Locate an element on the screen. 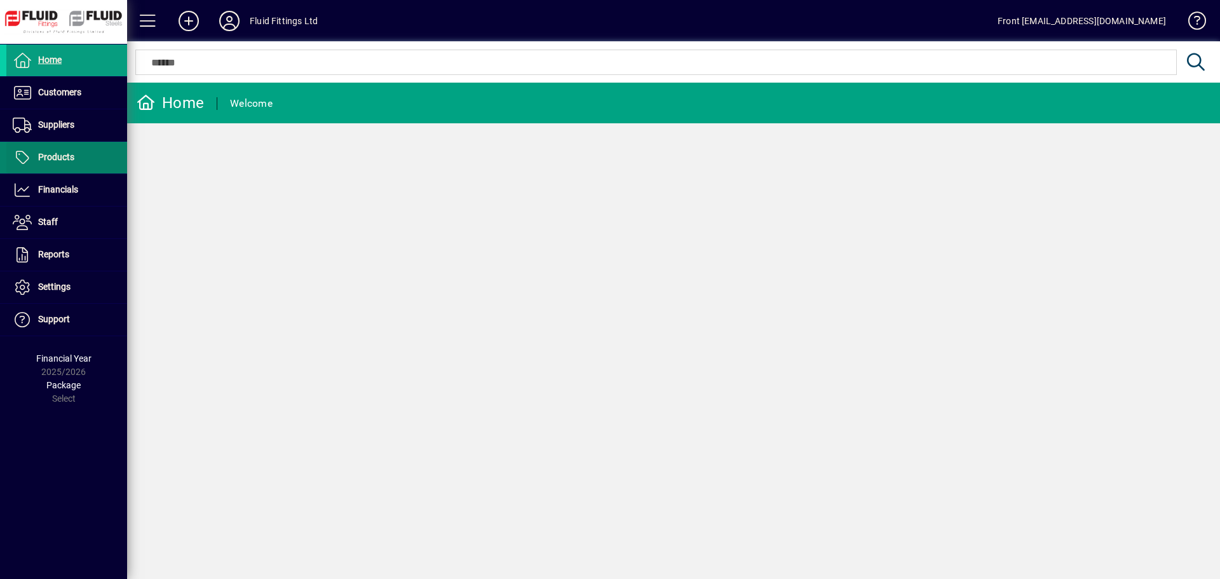  span: Staff is located at coordinates (48, 222).